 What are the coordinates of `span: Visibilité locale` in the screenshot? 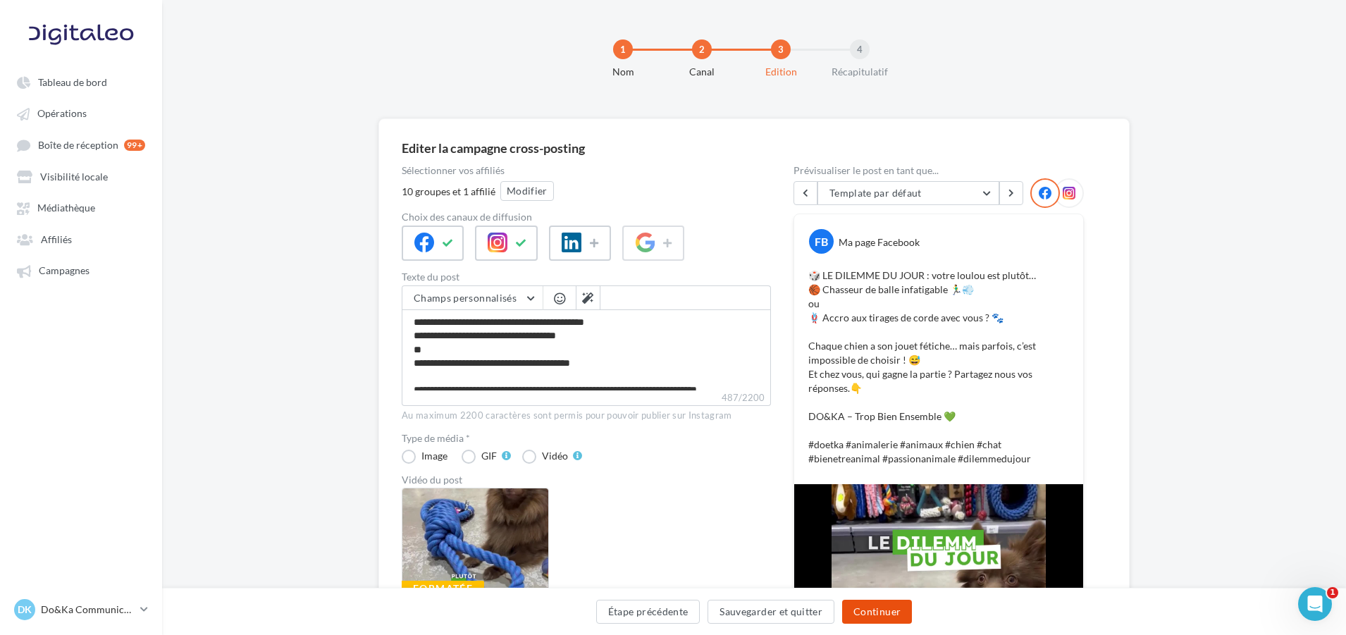 It's located at (74, 176).